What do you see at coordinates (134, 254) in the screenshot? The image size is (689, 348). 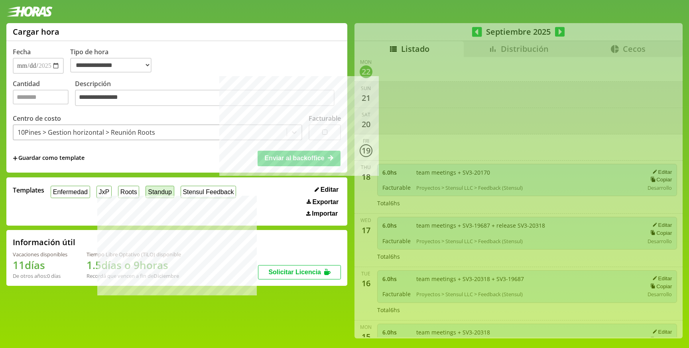 I see `div: Tiempo Libre Optativo (TiLO) disponible` at bounding box center [134, 254].